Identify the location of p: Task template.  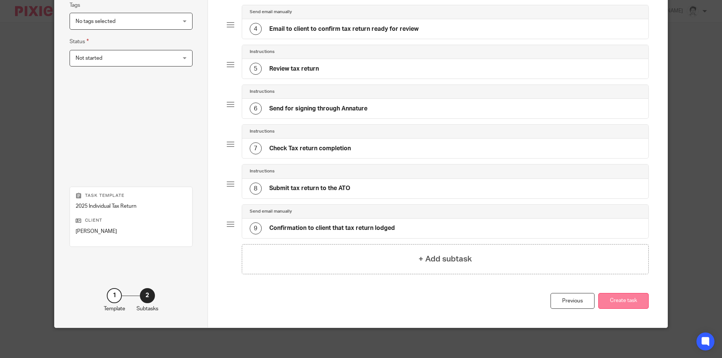
(131, 196).